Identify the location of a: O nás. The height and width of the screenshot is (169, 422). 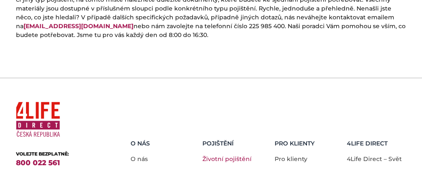
(139, 159).